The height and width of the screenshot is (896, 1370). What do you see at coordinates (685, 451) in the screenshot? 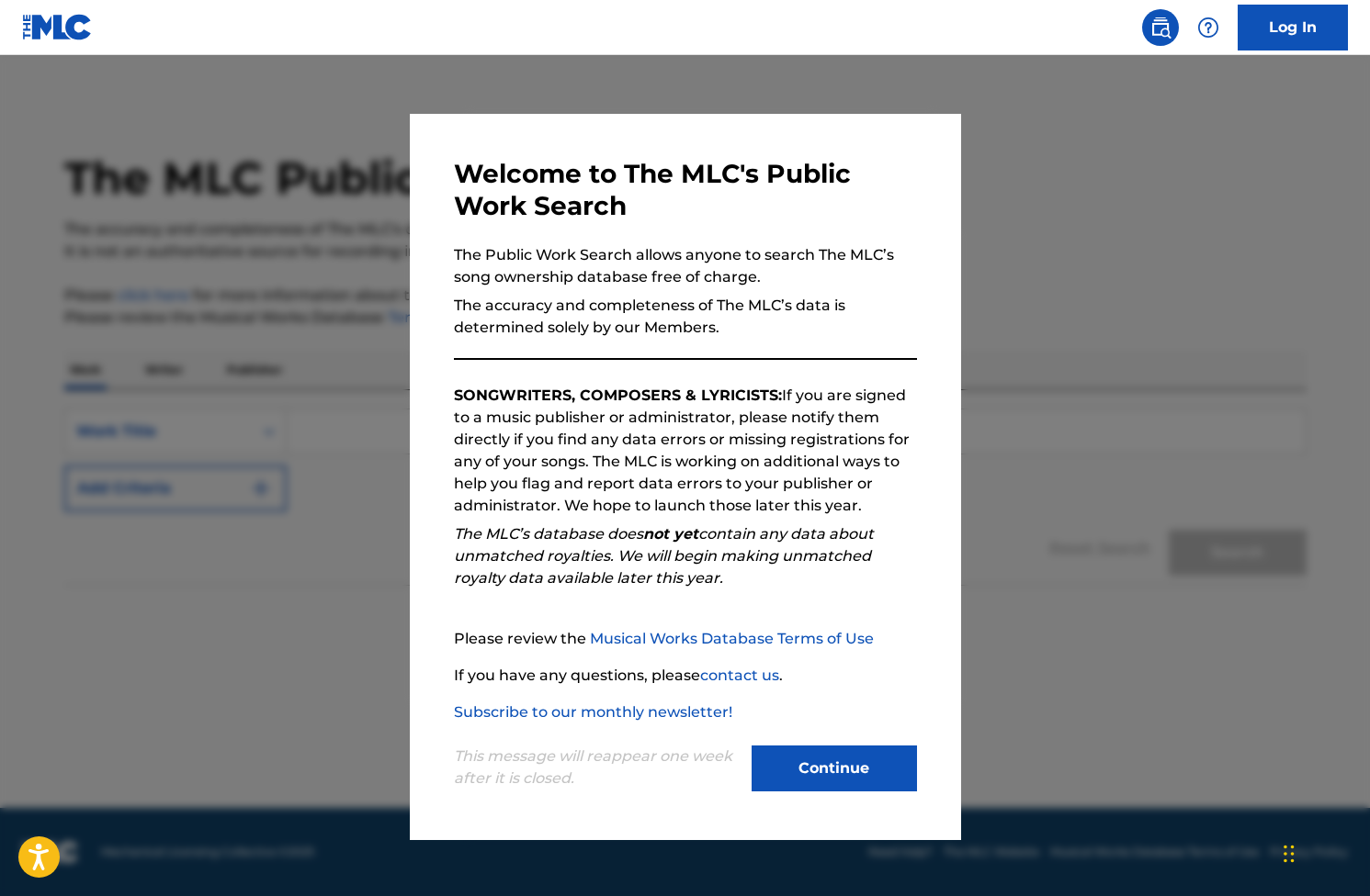
I see `p: If you are signed to a music publisher or administrator, please notify them directly if you find ...` at bounding box center [685, 451].